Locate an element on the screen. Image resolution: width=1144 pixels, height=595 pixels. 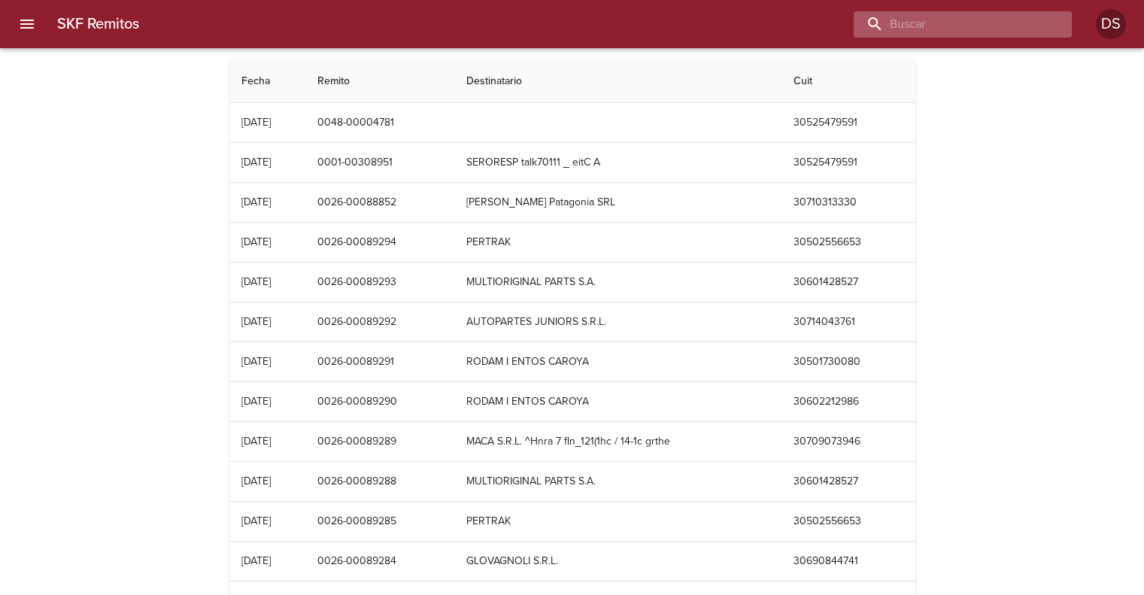
td: 30690844741 is located at coordinates (848, 561).